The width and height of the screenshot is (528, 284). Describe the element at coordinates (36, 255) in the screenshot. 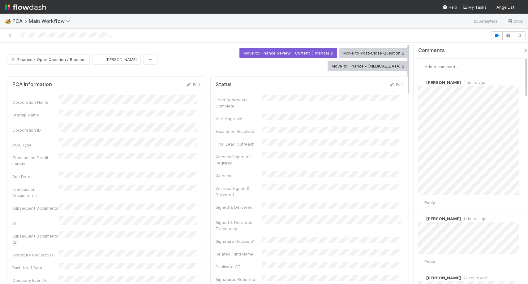

I see `div: Signature Request(s)` at that location.